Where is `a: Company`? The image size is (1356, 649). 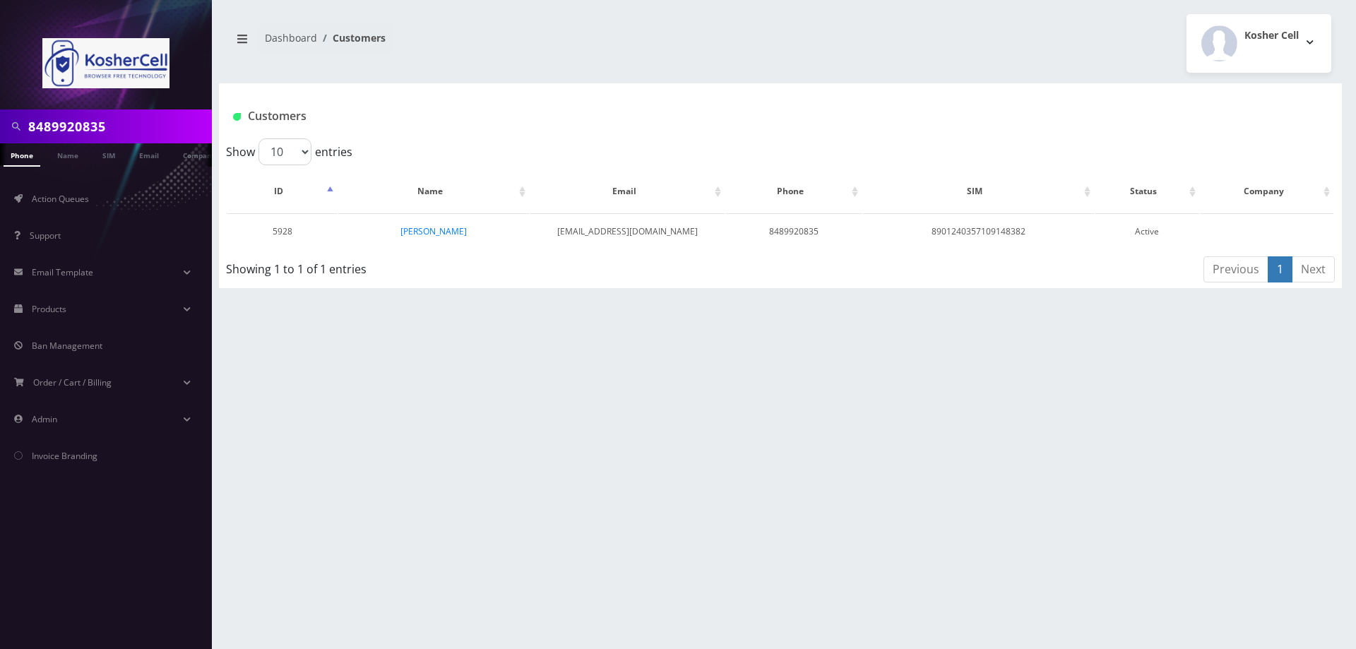
a: Company is located at coordinates (199, 154).